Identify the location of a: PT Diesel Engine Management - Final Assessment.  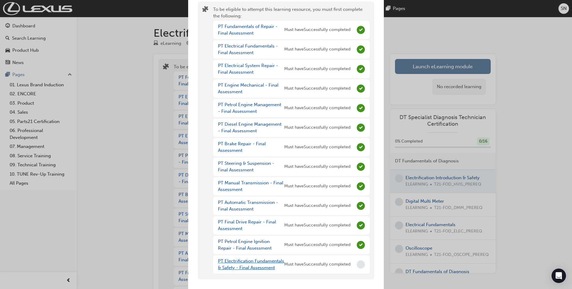
(249, 128).